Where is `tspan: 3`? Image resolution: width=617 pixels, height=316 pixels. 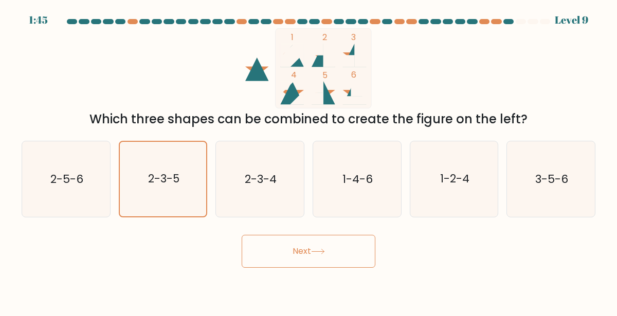
tspan: 3 is located at coordinates (353, 37).